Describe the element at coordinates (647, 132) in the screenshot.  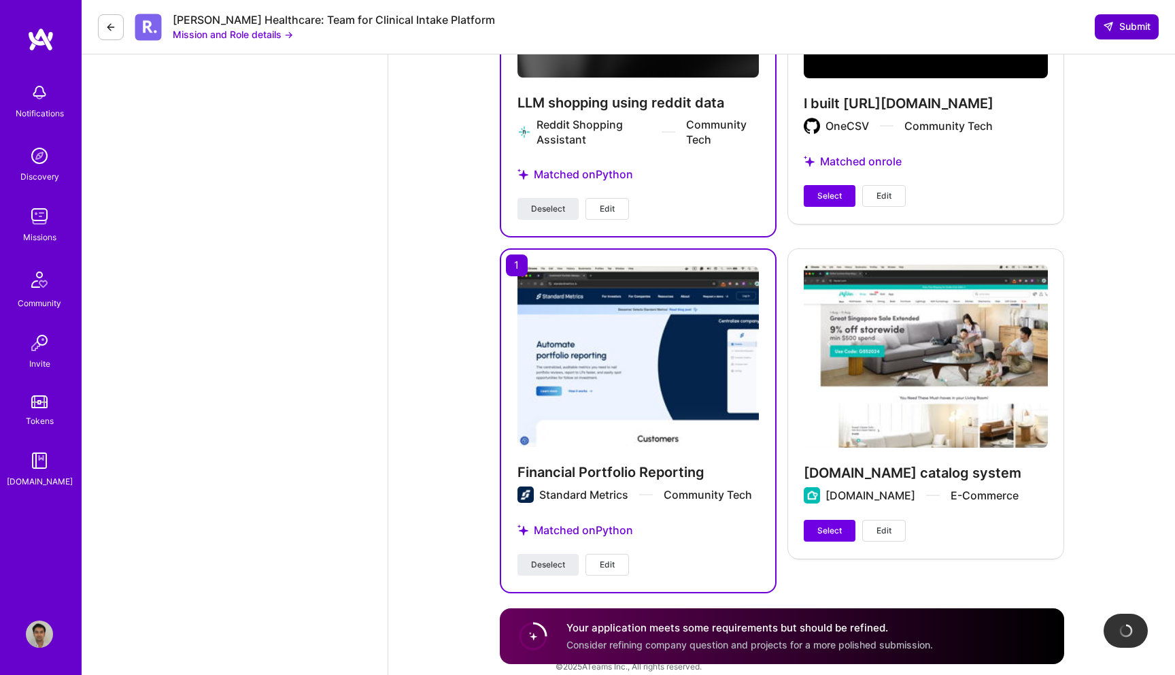
I see `div: Reddit Shopping Assistant Community Tech` at that location.